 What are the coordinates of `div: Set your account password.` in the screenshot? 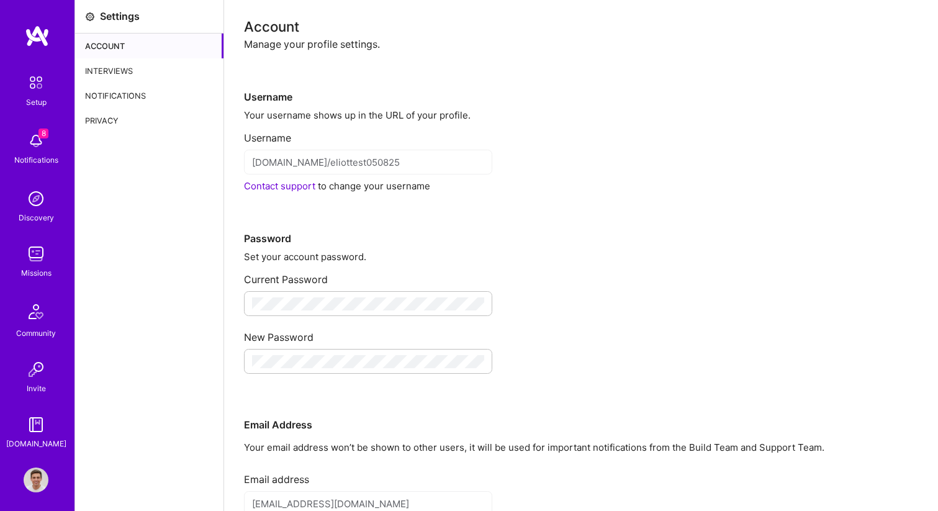 It's located at (581, 256).